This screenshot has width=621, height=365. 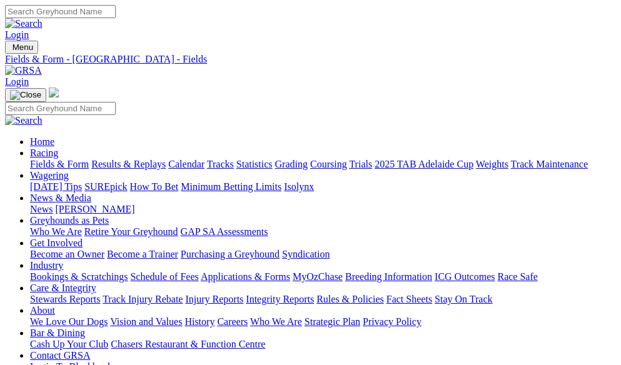 I want to click on a: Tracks, so click(x=220, y=164).